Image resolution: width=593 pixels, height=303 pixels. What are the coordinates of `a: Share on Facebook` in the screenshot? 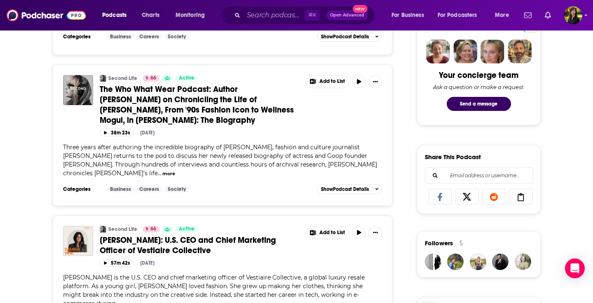 It's located at (440, 197).